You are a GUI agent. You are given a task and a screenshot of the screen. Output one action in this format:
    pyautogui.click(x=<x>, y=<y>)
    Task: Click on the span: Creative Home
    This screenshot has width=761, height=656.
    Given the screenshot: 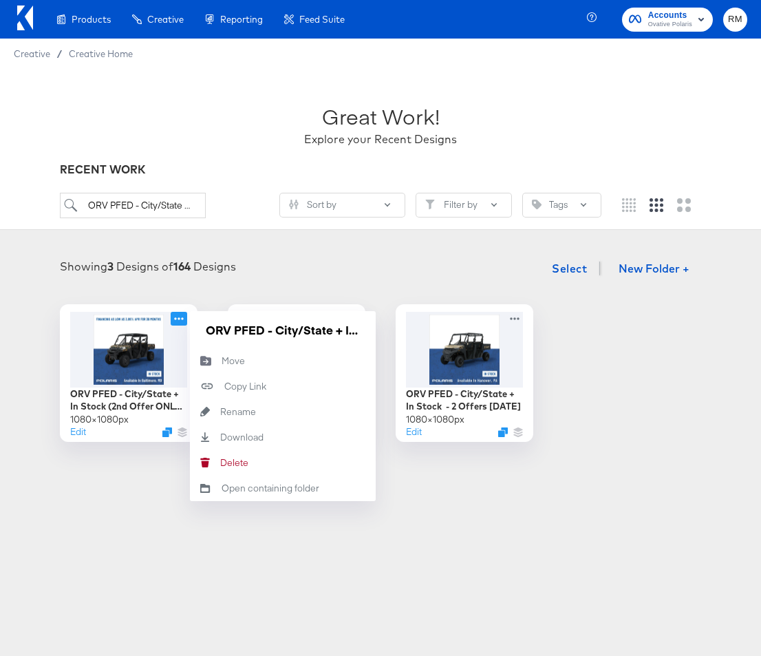 What is the action you would take?
    pyautogui.click(x=100, y=54)
    